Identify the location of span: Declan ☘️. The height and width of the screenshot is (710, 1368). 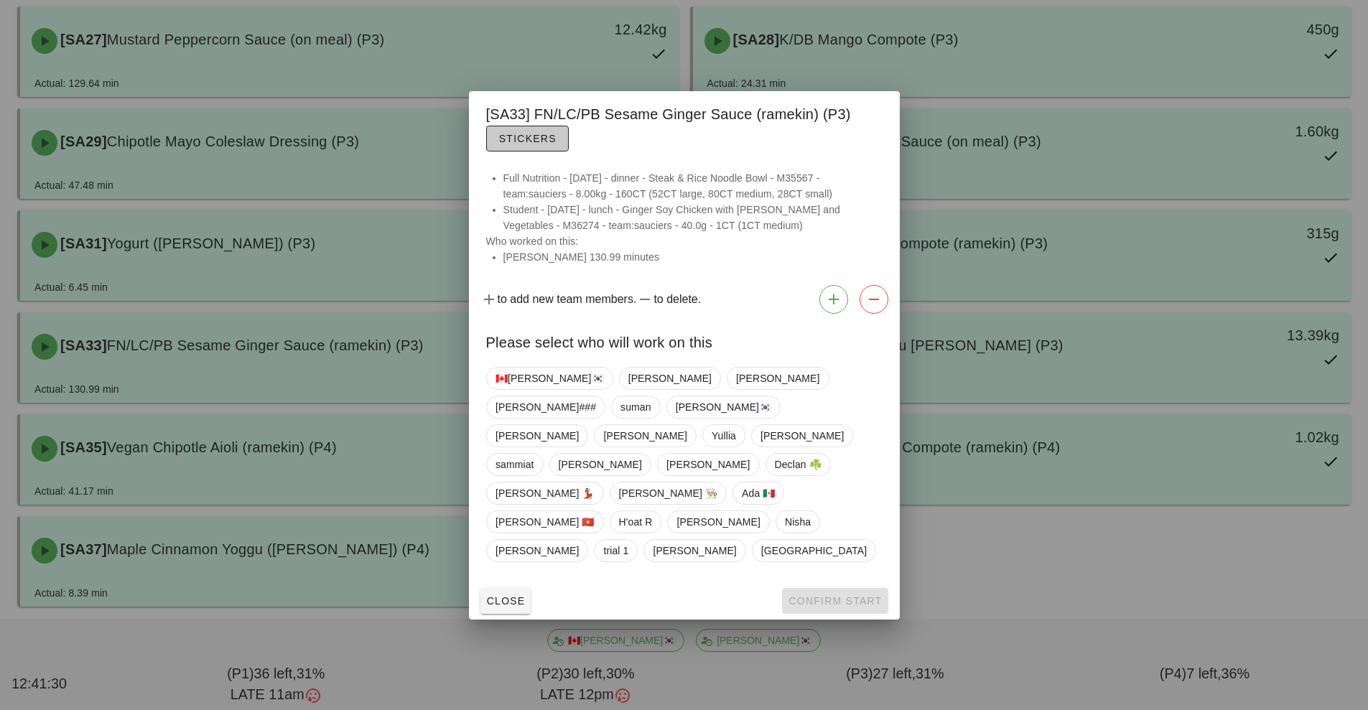
(797, 465).